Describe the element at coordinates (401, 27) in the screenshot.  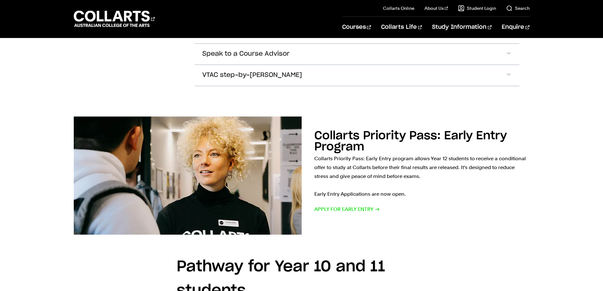
I see `a: Collarts Life` at that location.